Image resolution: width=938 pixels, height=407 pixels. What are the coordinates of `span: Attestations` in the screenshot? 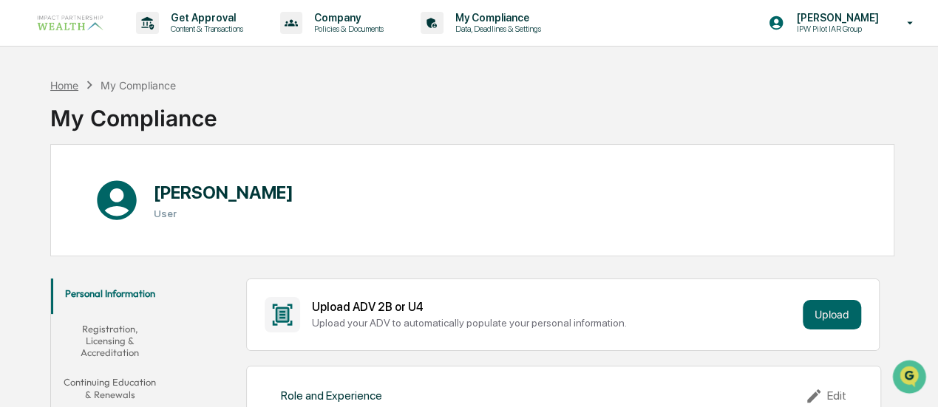 It's located at (152, 193).